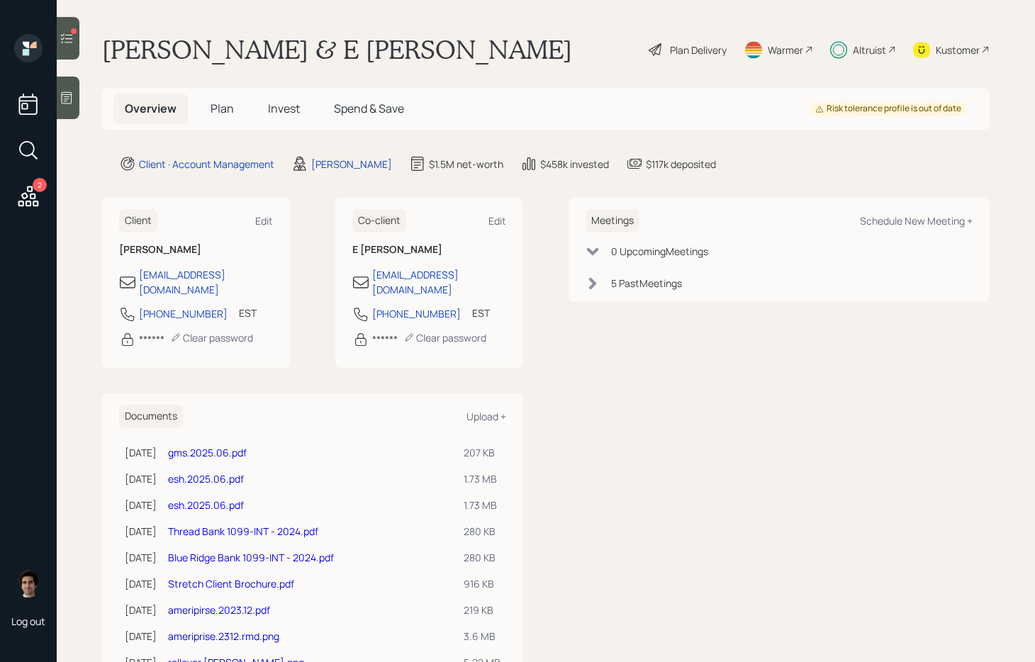  What do you see at coordinates (574, 164) in the screenshot?
I see `div: $458k invested` at bounding box center [574, 164].